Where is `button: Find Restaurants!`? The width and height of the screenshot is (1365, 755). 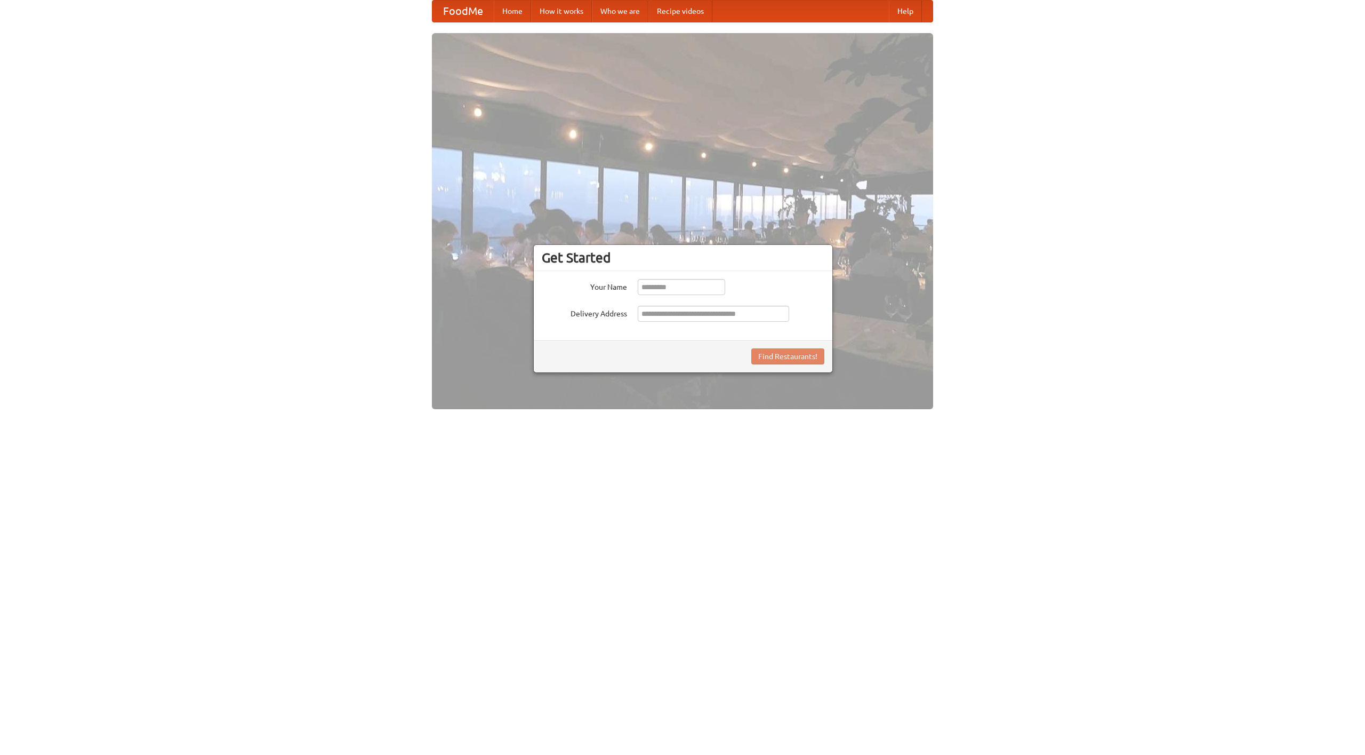
button: Find Restaurants! is located at coordinates (788, 356).